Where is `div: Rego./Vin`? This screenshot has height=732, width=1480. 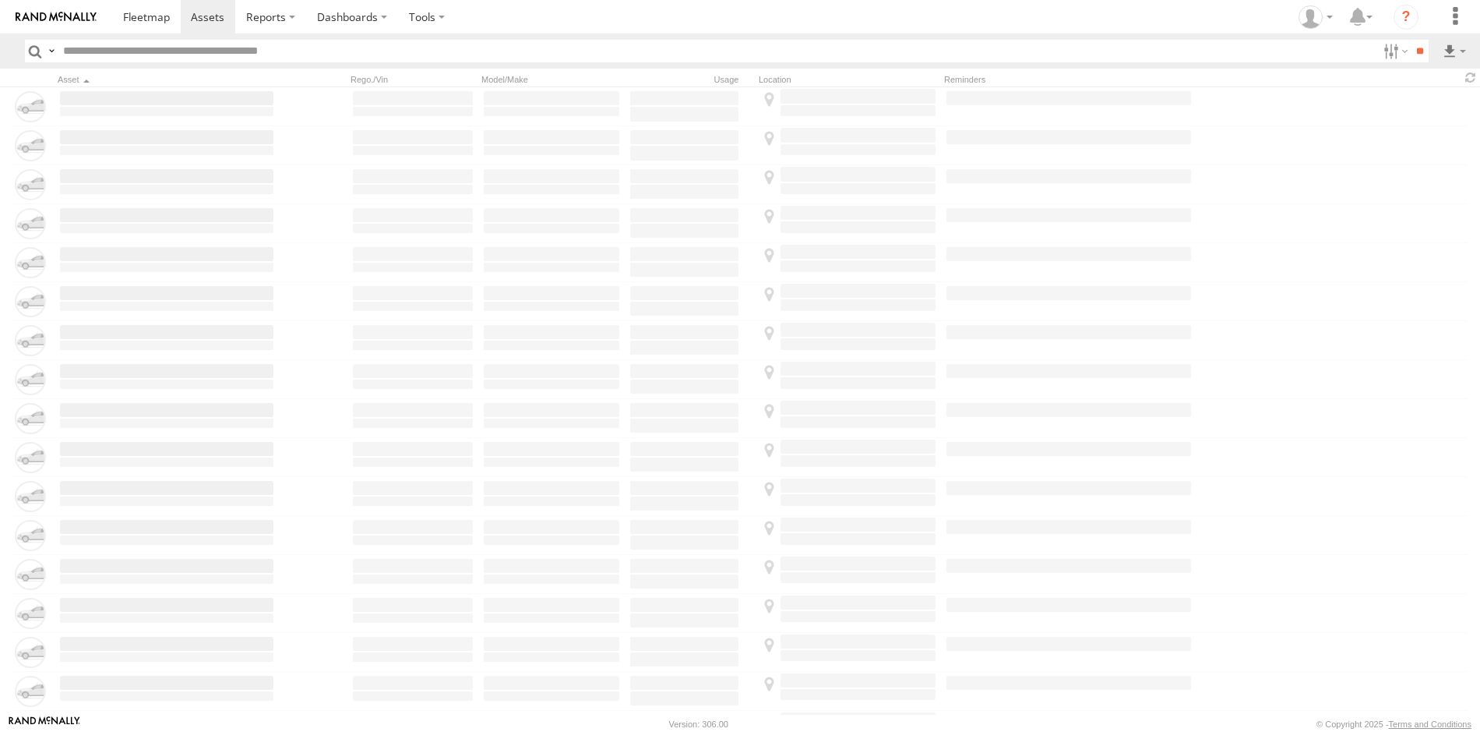 div: Rego./Vin is located at coordinates (413, 79).